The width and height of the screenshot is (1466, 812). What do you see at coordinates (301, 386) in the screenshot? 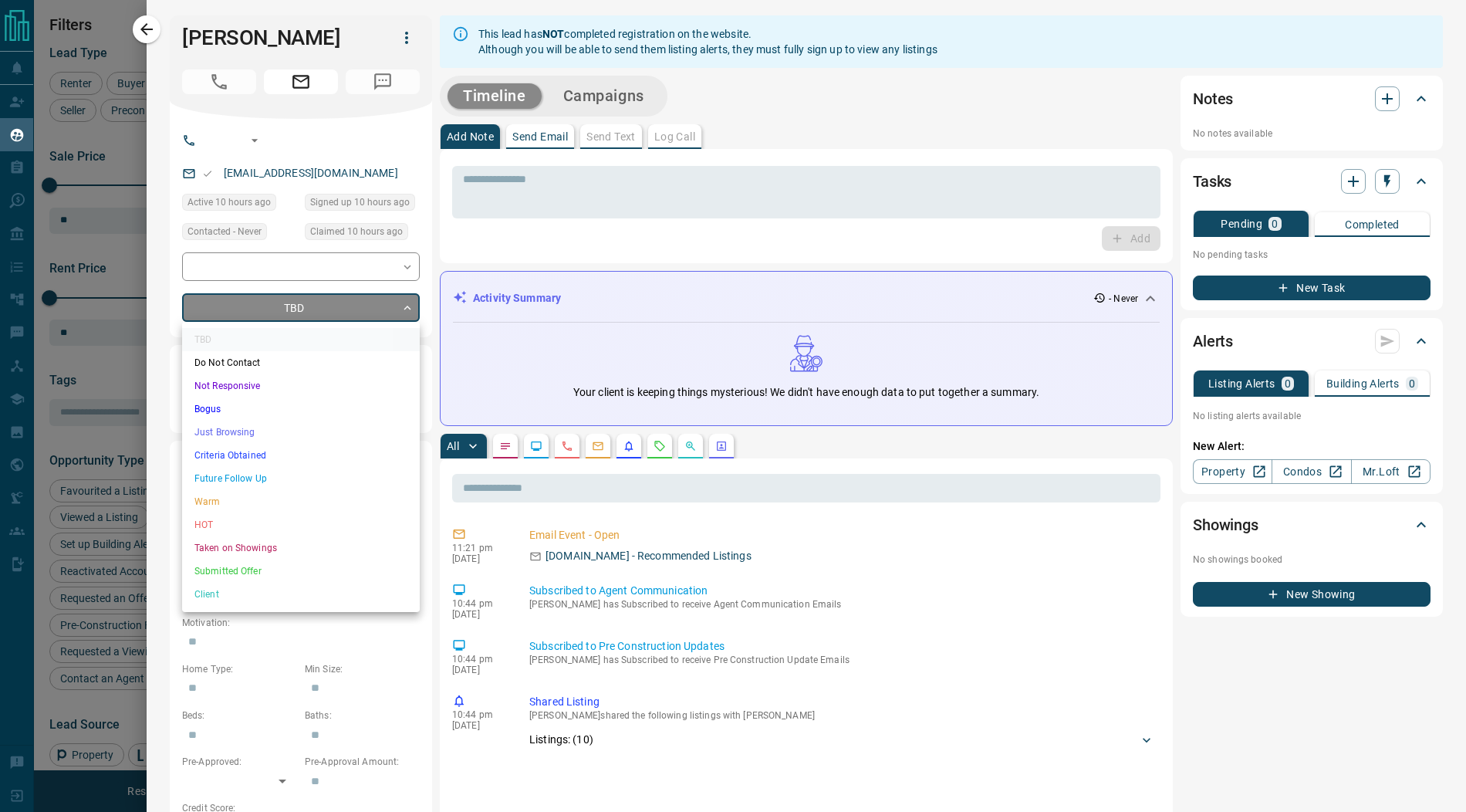
I see `li: Not Responsive` at bounding box center [301, 386].